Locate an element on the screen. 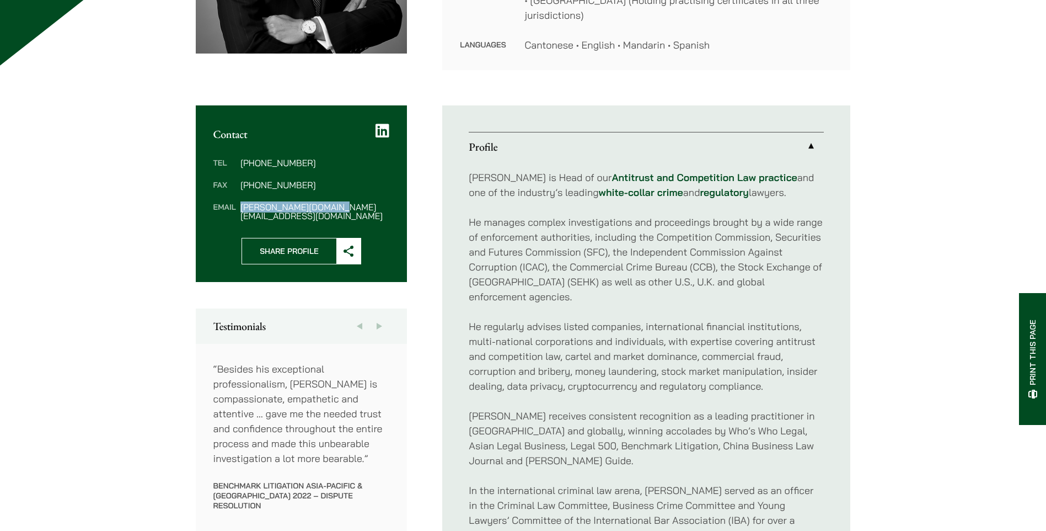  a: regulatory is located at coordinates (725, 192).